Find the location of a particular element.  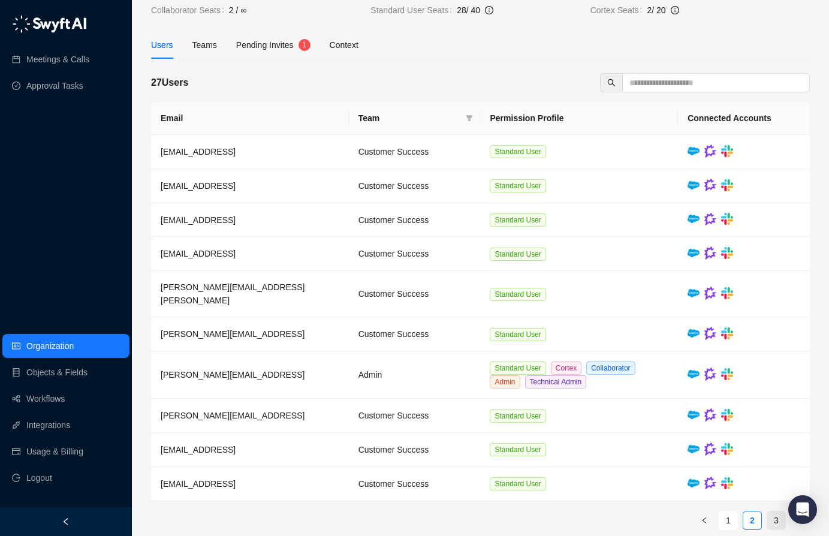

li: Previous Page is located at coordinates (704, 520).